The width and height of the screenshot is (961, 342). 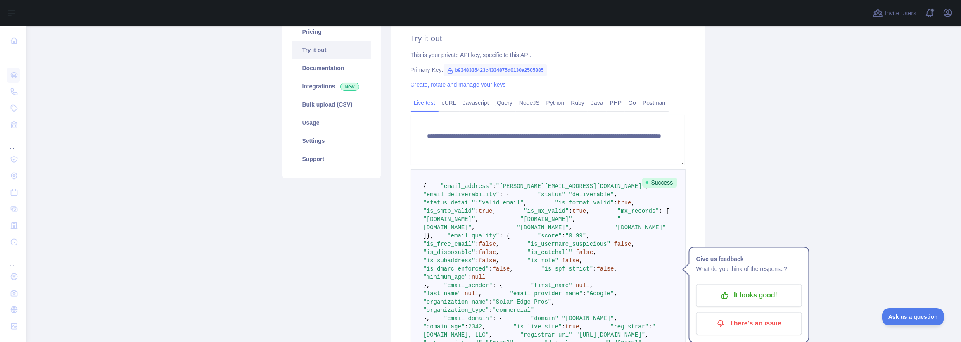 What do you see at coordinates (456, 269) in the screenshot?
I see `span: "is_dmarc_enforced"` at bounding box center [456, 269].